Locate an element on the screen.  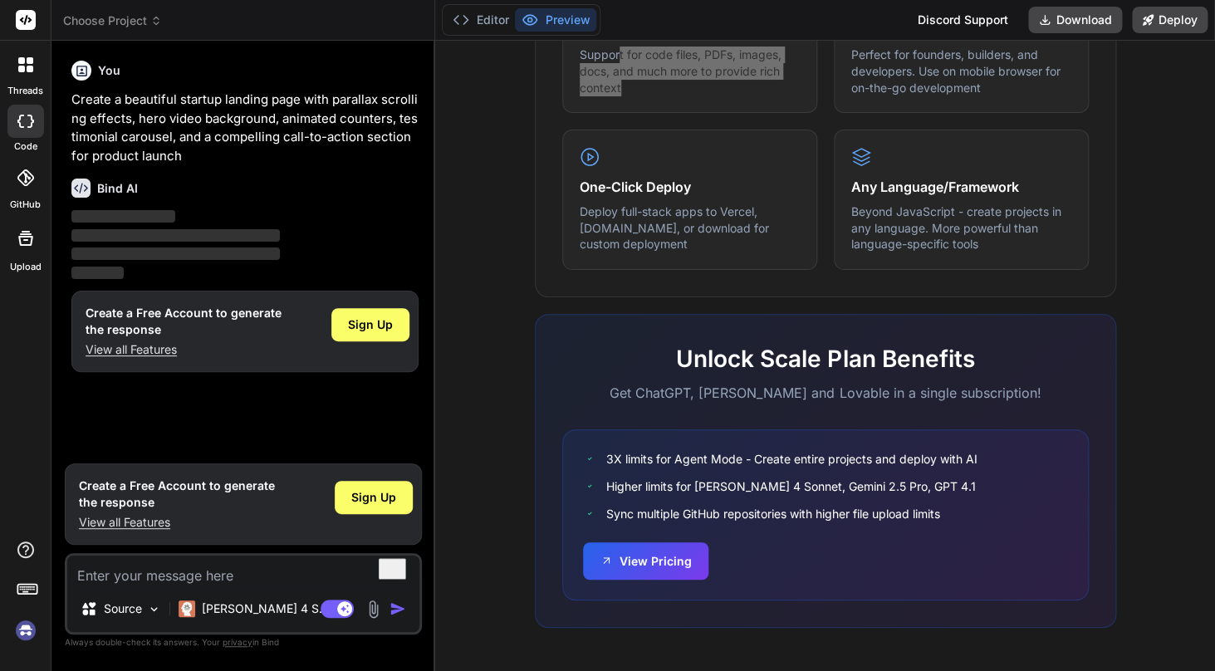
img: Claude 4 Sonnet is located at coordinates (187, 609).